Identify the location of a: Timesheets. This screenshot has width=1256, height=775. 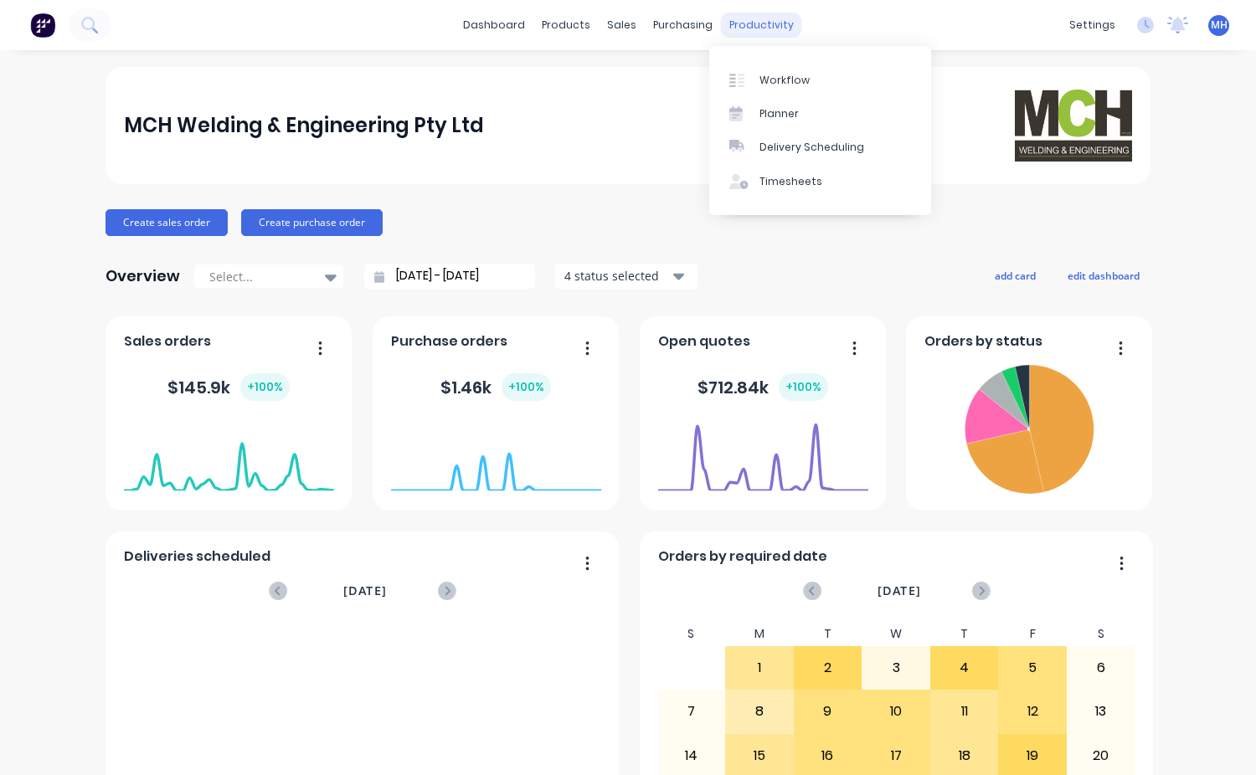
(820, 182).